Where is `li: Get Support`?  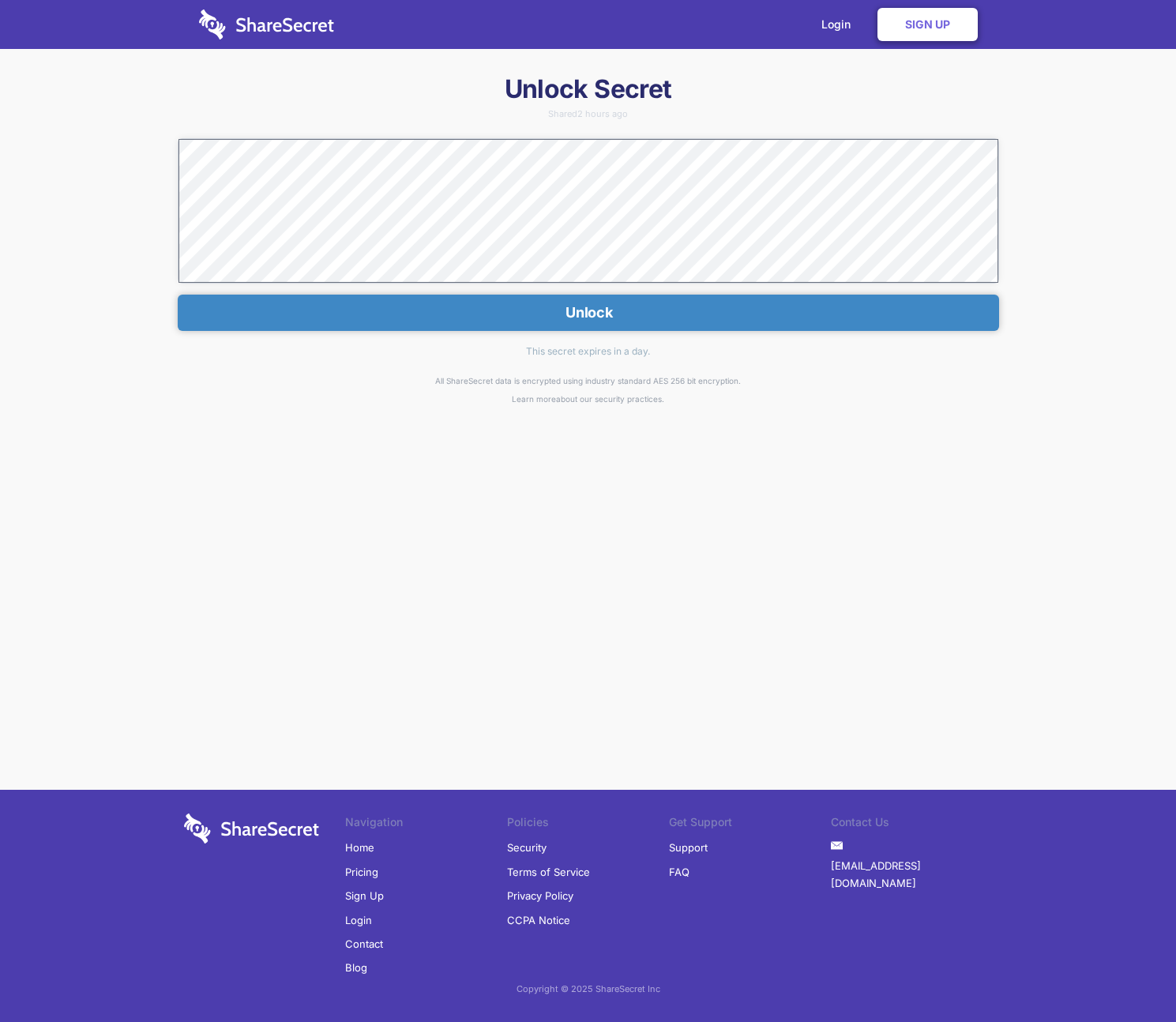 li: Get Support is located at coordinates (750, 825).